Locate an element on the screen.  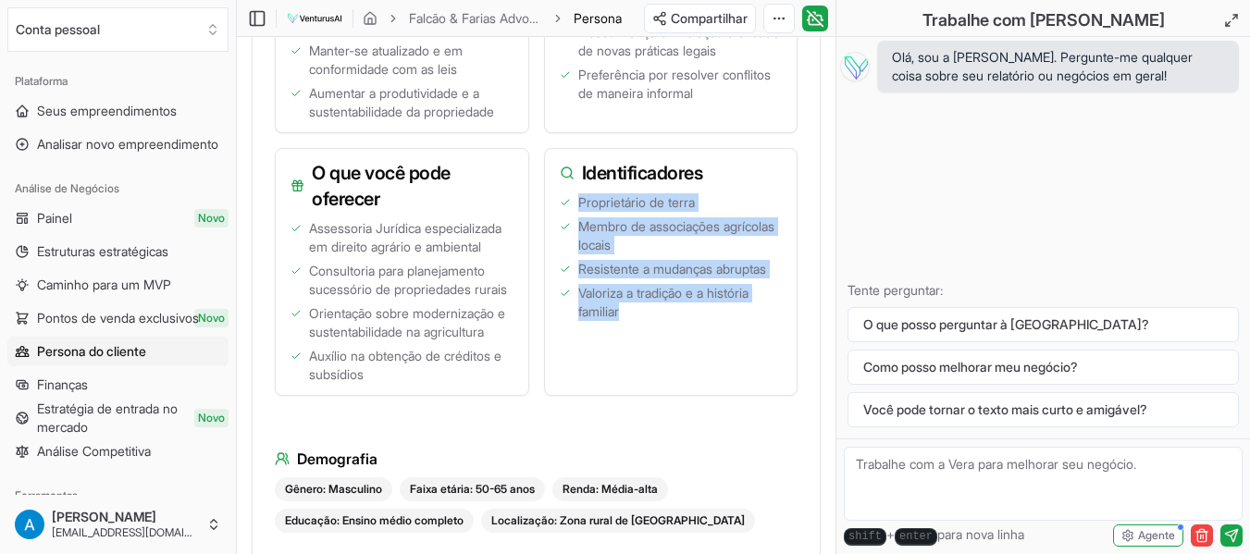
a: PainelNovo is located at coordinates (118, 218).